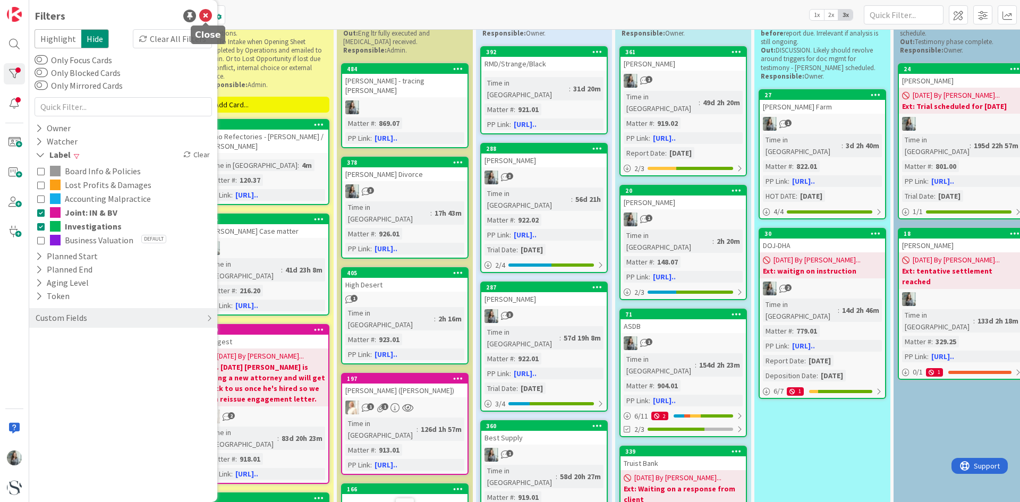 Image resolution: width=1020 pixels, height=502 pixels. I want to click on span: 2 / 3, so click(639, 292).